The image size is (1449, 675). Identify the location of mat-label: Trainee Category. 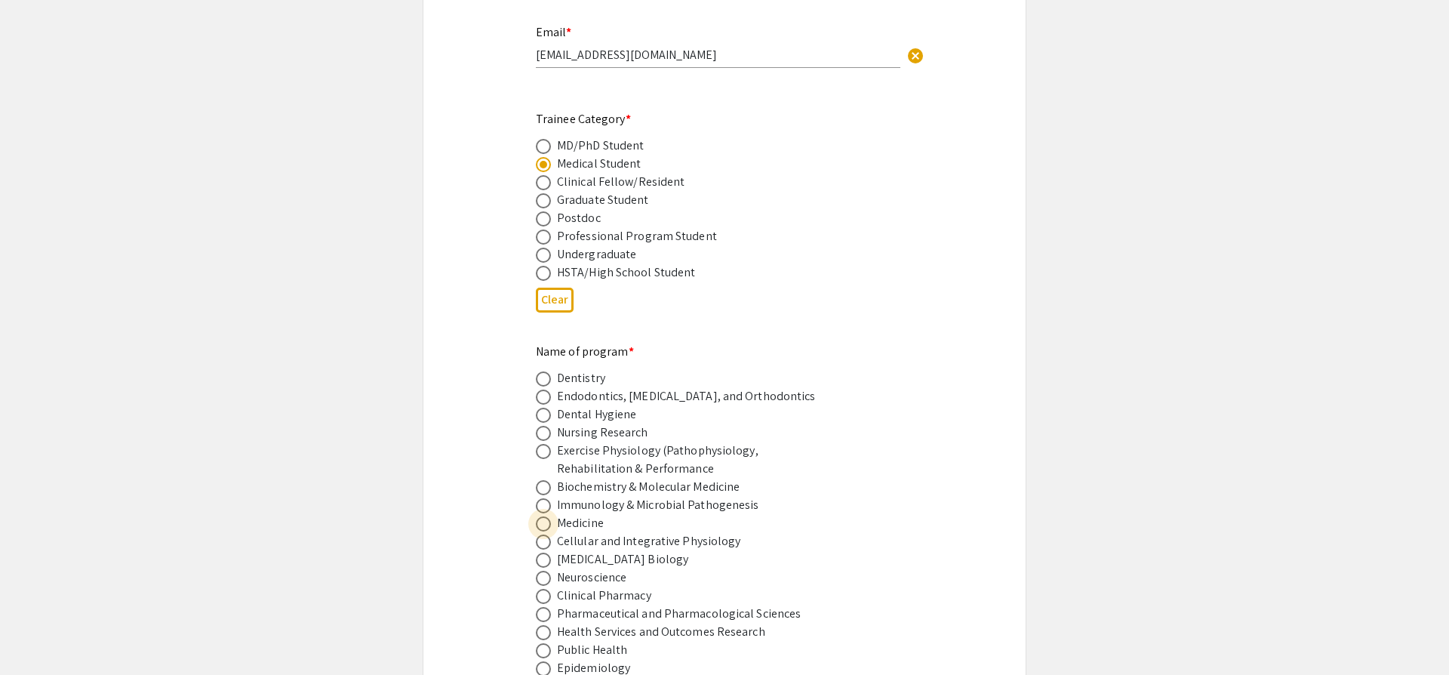
(583, 118).